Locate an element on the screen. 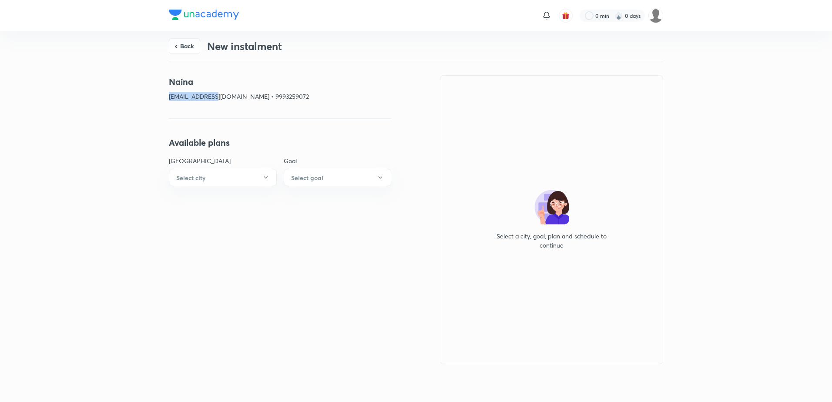 This screenshot has width=832, height=402. h4: Naina is located at coordinates (280, 82).